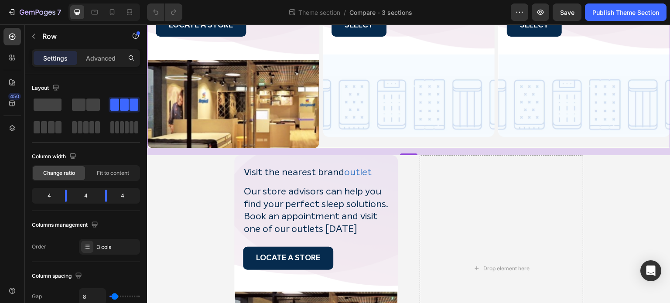 The height and width of the screenshot is (303, 670). What do you see at coordinates (651, 271) in the screenshot?
I see `div: Open Intercom Messenger` at bounding box center [651, 271].